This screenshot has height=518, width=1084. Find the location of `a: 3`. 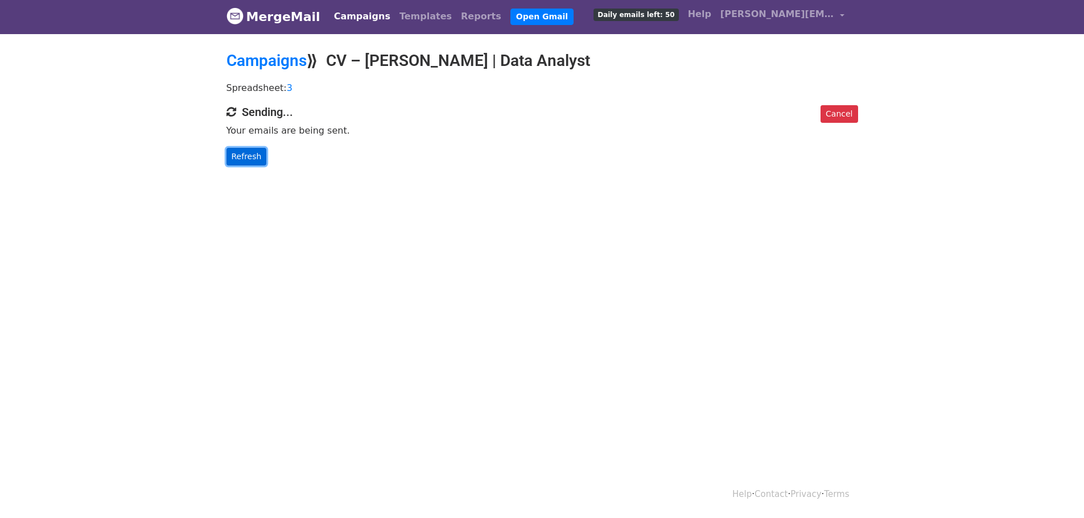

a: 3 is located at coordinates (290, 88).